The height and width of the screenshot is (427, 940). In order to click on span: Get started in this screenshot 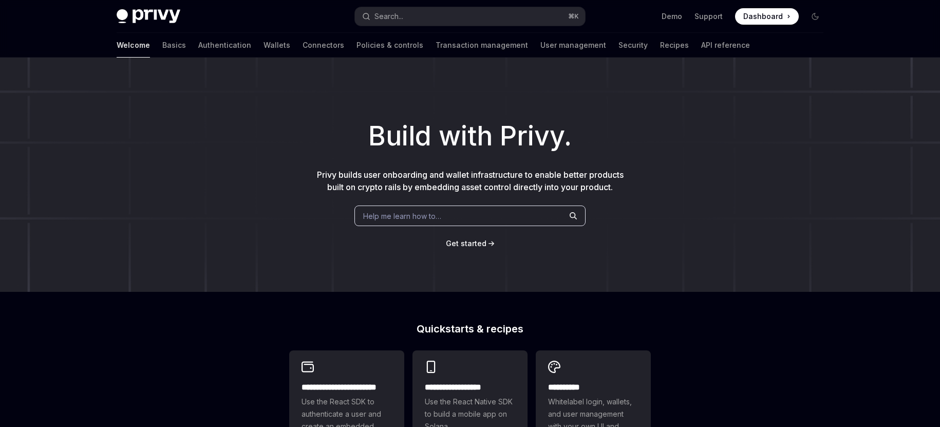, I will do `click(466, 243)`.